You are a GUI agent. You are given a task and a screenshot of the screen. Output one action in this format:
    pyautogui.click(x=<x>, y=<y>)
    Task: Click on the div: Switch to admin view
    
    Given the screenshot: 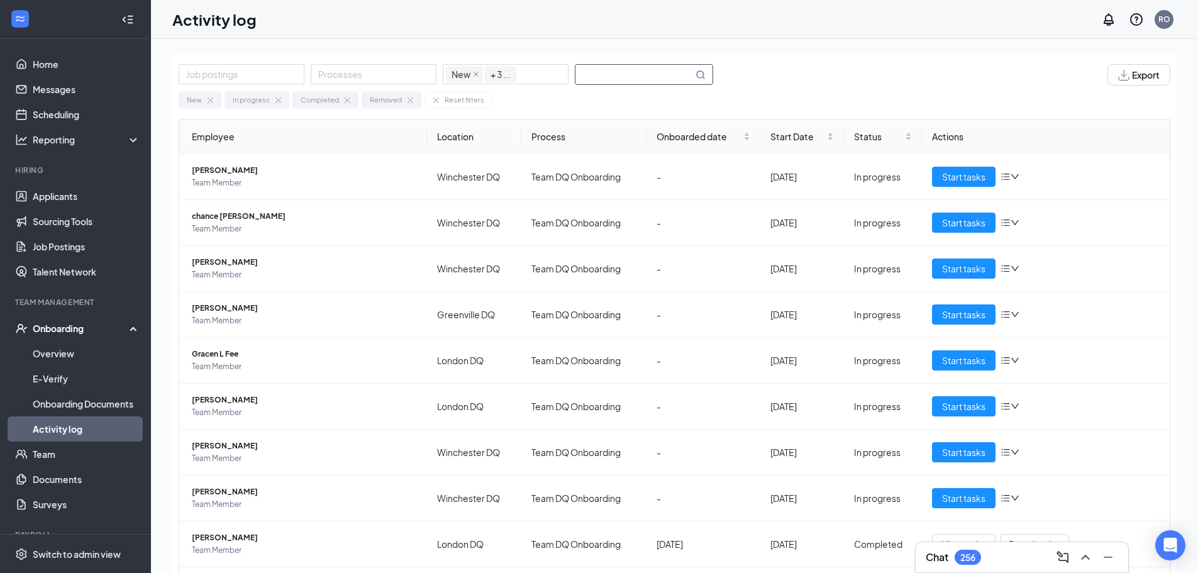 What is the action you would take?
    pyautogui.click(x=77, y=554)
    